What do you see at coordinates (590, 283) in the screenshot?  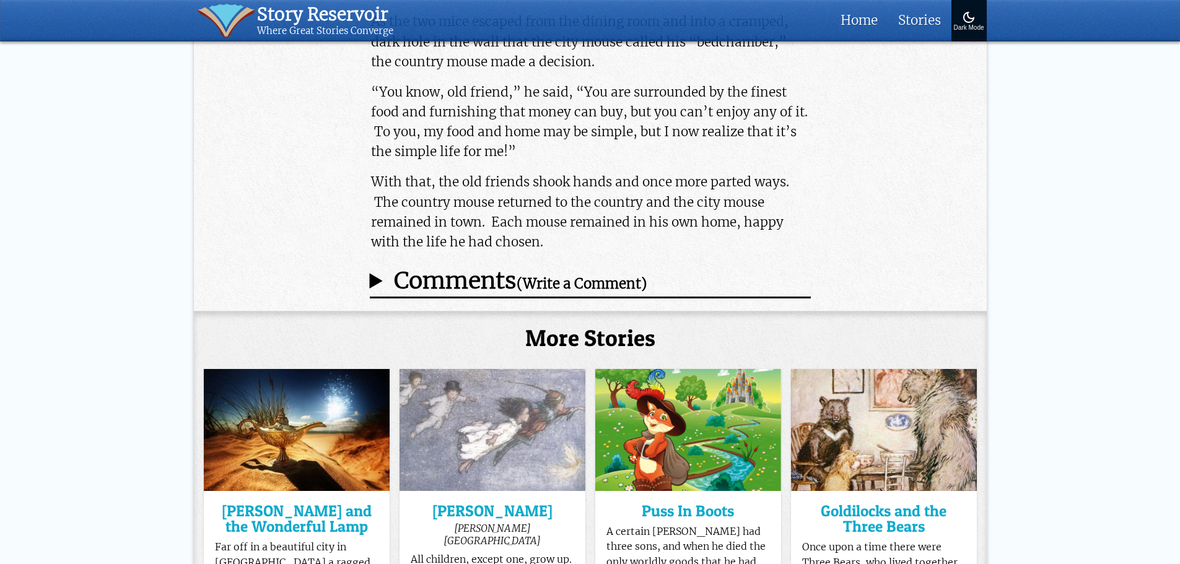 I see `summary: Comments(Write a Comment)` at bounding box center [590, 283].